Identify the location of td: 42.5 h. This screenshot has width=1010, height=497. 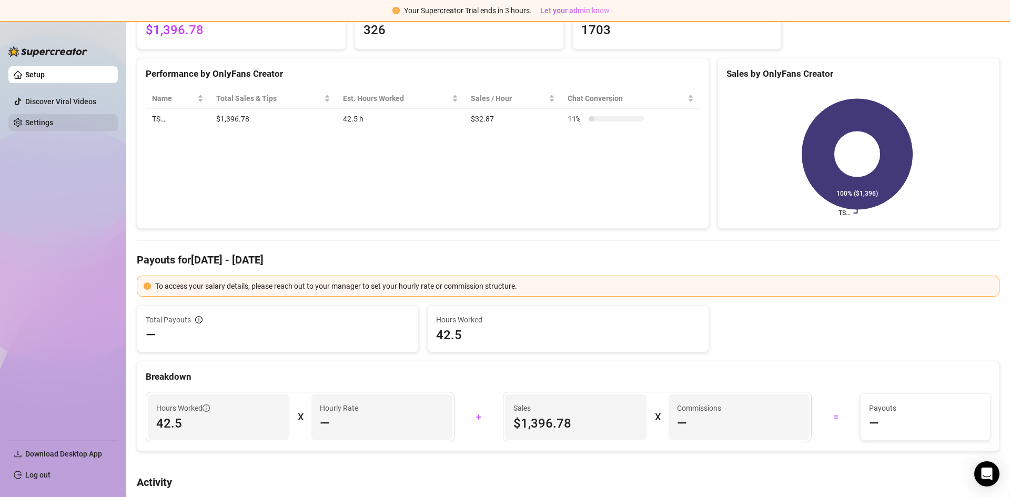
(400, 119).